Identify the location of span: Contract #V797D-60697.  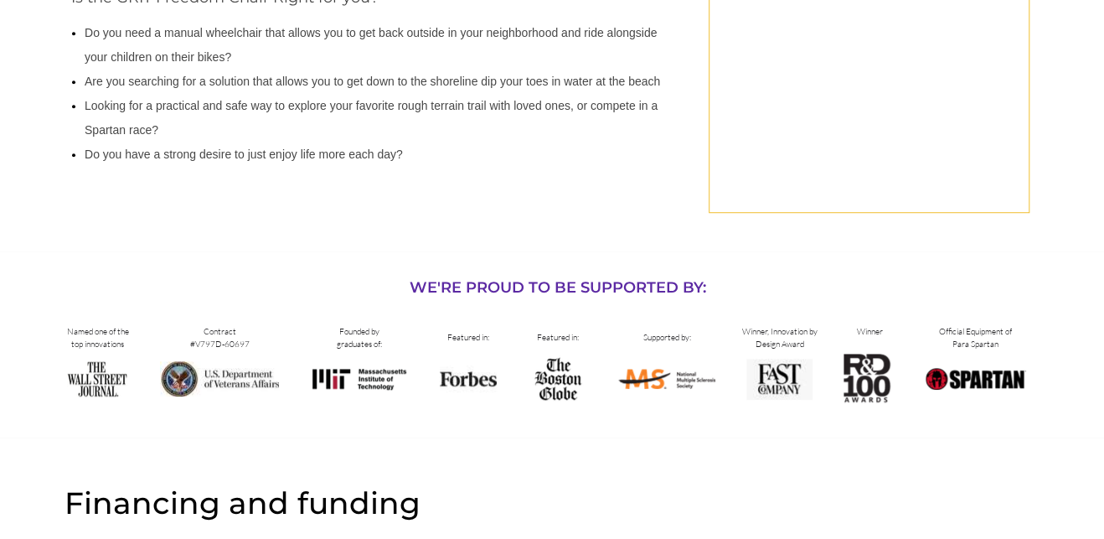
(220, 338).